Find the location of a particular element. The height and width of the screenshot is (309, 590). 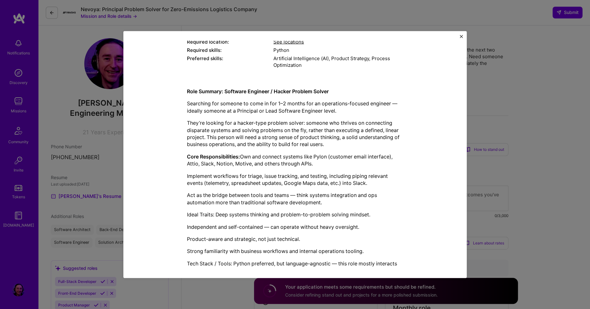

div: Artificial Intelligence (AI), Product Strategy, Process Optimization is located at coordinates (338, 61).